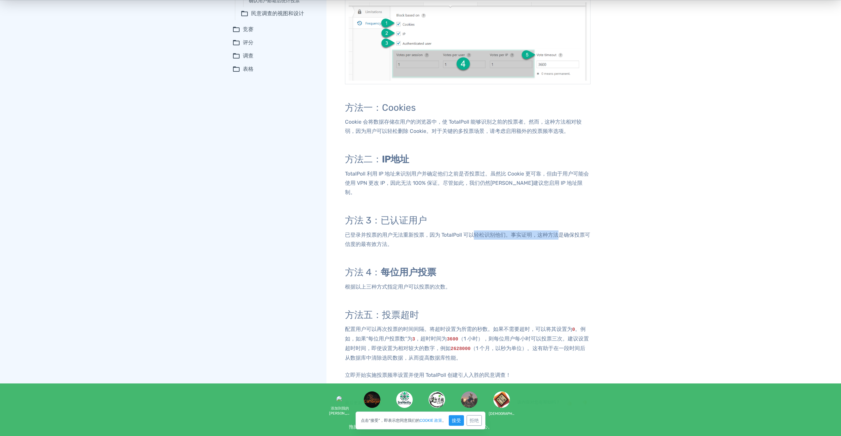 This screenshot has width=841, height=436. I want to click on font: （1 小时），则每位用户每小时可以投票三次。建议设置超时时间，即使设置为相对较大的数字，例如, so click(467, 343).